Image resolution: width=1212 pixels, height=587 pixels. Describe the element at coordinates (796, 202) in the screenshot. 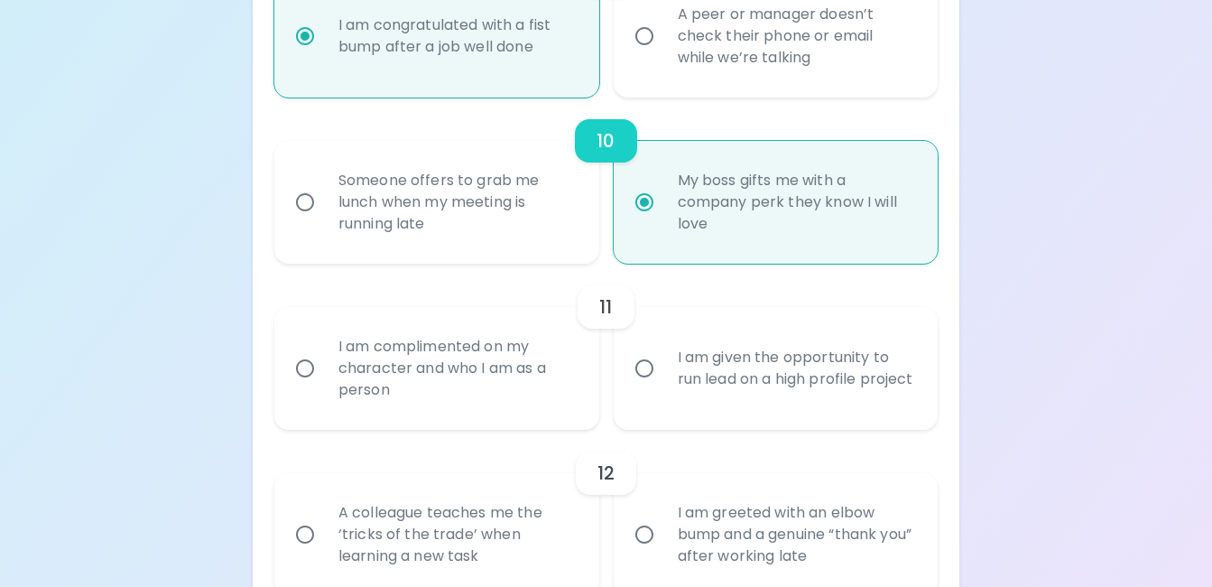

I see `div: My boss gifts me with a company perk they know I will love` at that location.